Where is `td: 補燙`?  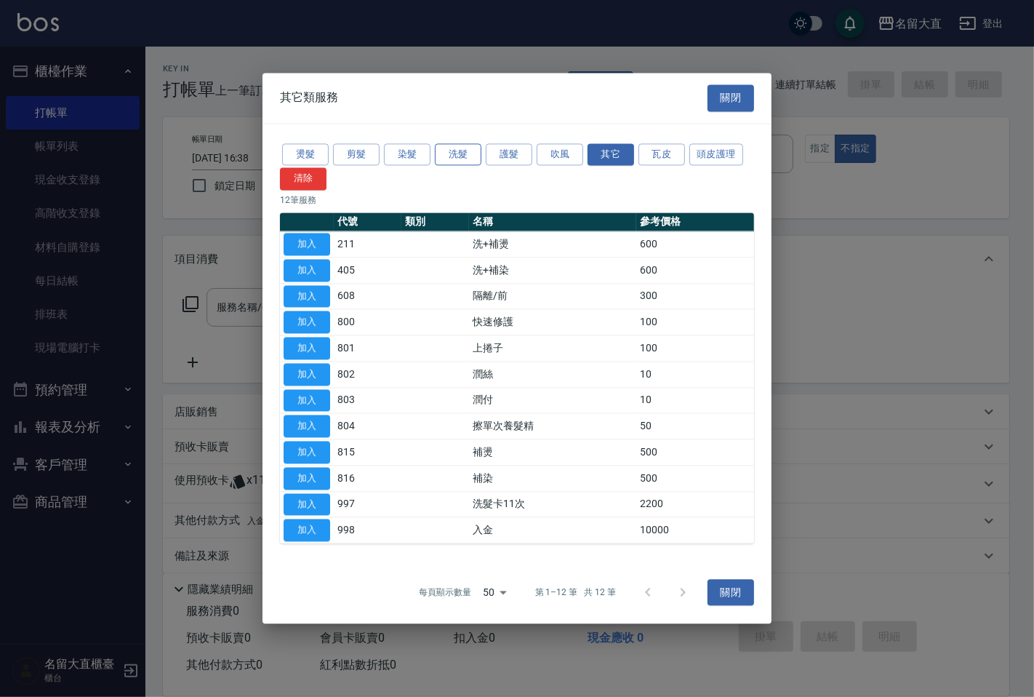
td: 補燙 is located at coordinates (553, 452).